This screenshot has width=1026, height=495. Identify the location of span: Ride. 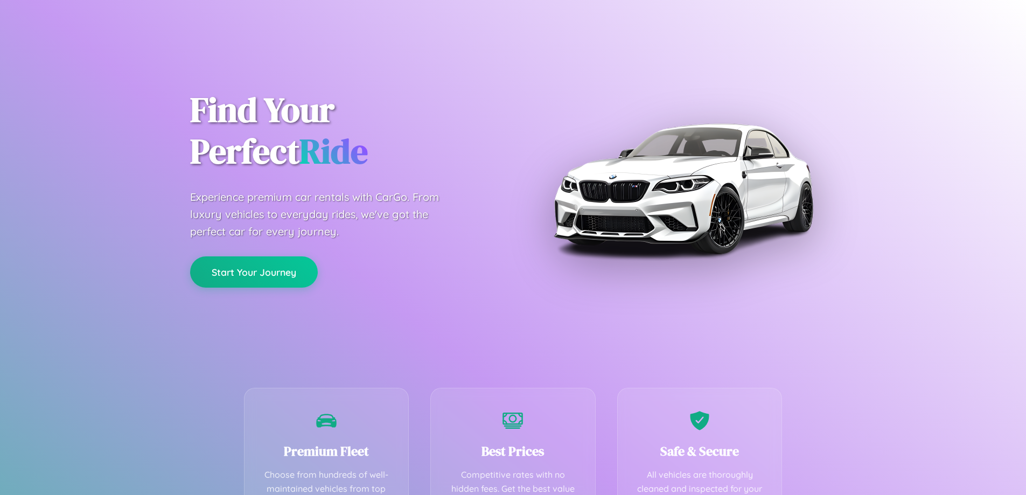
(334, 151).